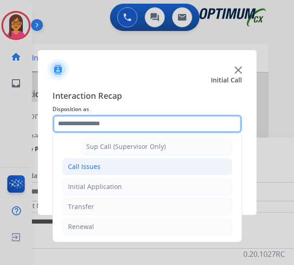  Describe the element at coordinates (84, 167) in the screenshot. I see `div: Call Issues` at that location.